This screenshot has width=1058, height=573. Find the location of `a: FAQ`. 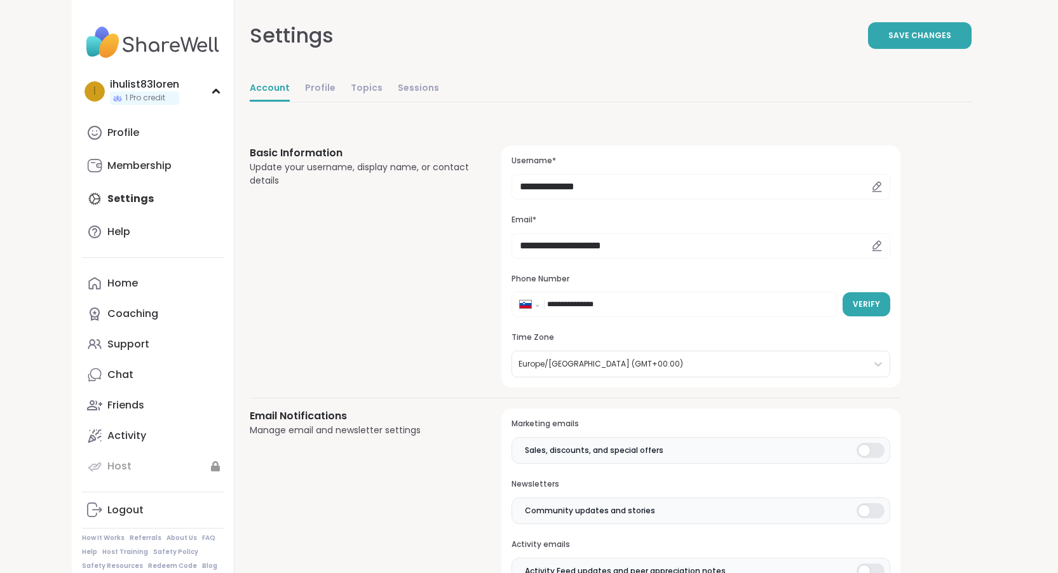

a: FAQ is located at coordinates (208, 538).